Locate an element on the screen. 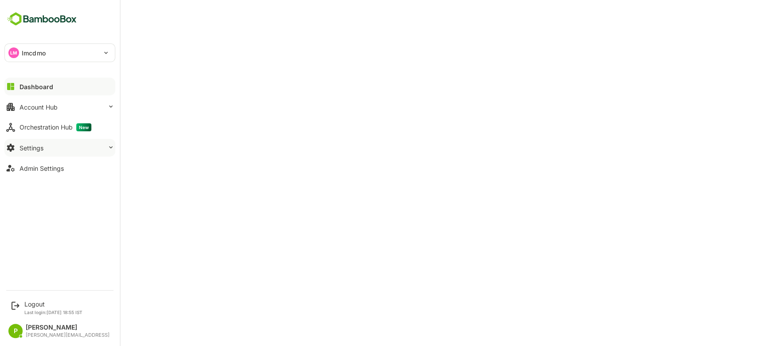 The image size is (757, 346). div: Account Hub is located at coordinates (39, 107).